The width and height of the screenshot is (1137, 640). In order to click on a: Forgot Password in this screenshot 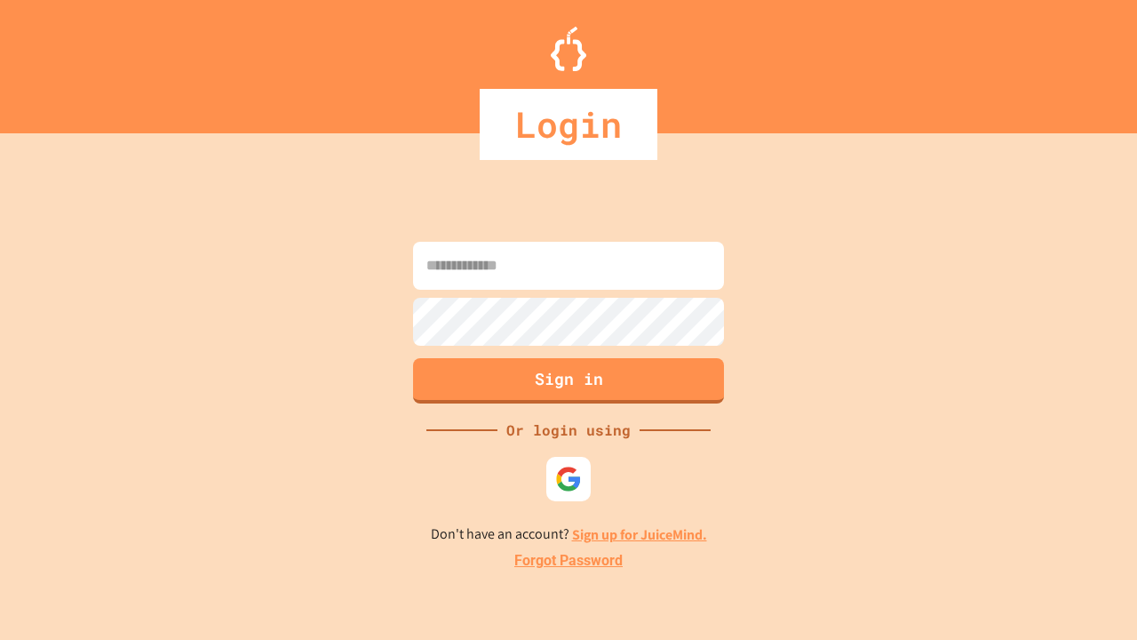, I will do `click(569, 561)`.